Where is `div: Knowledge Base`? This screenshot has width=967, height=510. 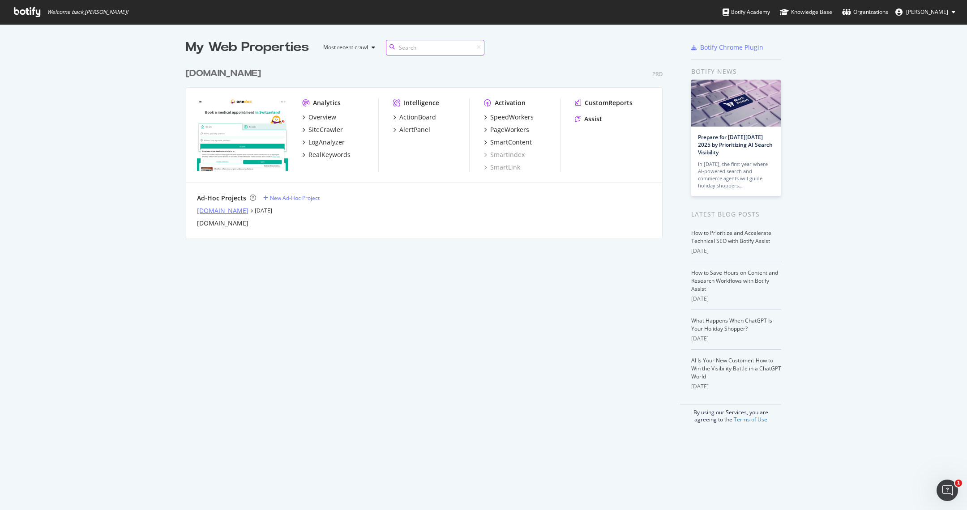
div: Knowledge Base is located at coordinates (806, 12).